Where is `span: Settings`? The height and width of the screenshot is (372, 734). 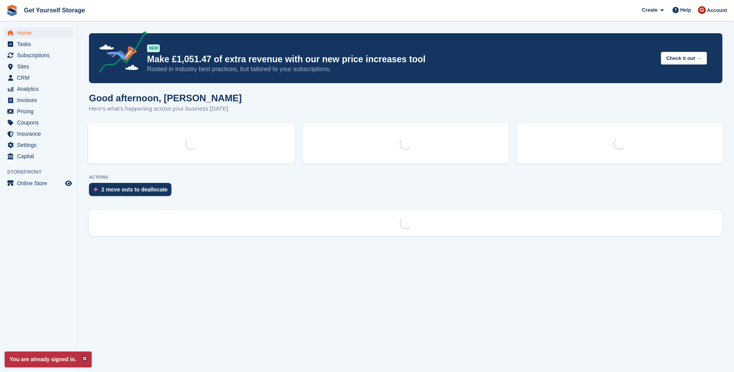
span: Settings is located at coordinates (40, 145).